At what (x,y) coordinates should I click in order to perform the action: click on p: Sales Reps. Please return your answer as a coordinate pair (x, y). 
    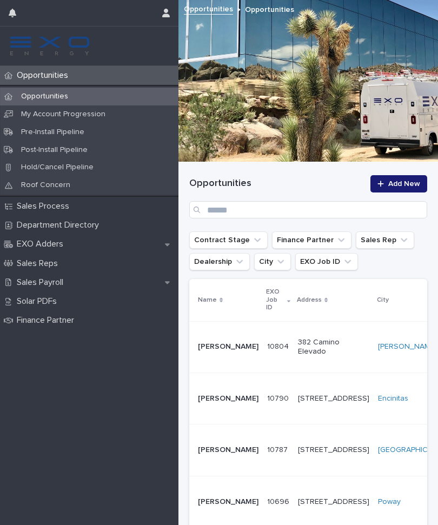
    Looking at the image, I should click on (39, 263).